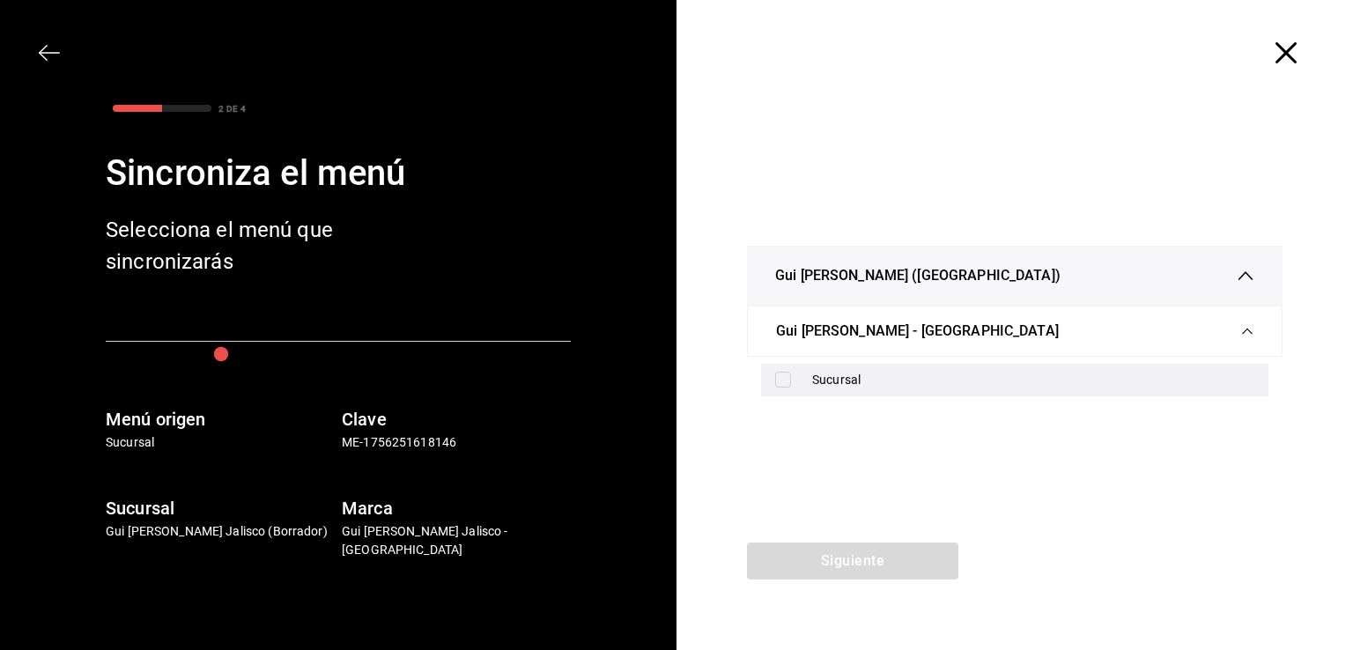 The width and height of the screenshot is (1353, 650). What do you see at coordinates (220, 508) in the screenshot?
I see `h6: Sucursal` at bounding box center [220, 508].